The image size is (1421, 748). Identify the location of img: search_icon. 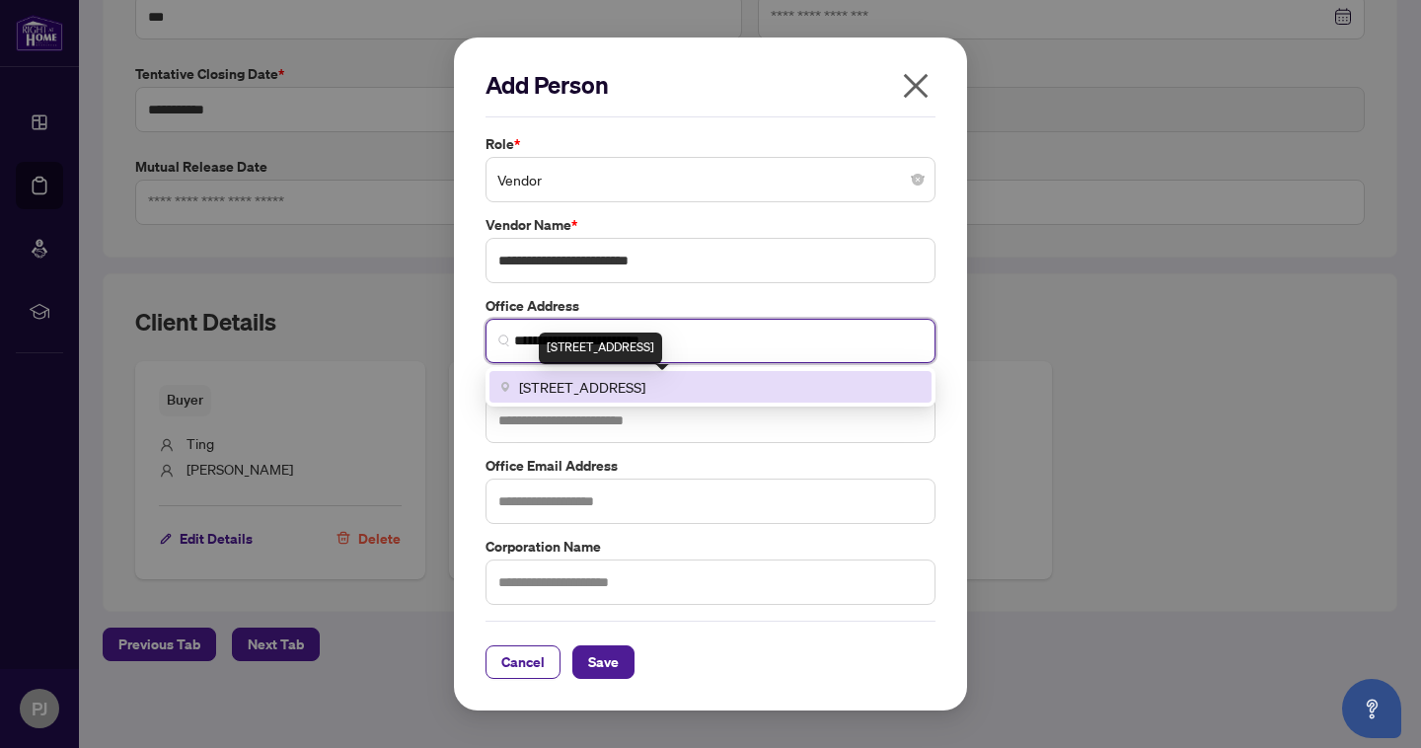
(504, 340).